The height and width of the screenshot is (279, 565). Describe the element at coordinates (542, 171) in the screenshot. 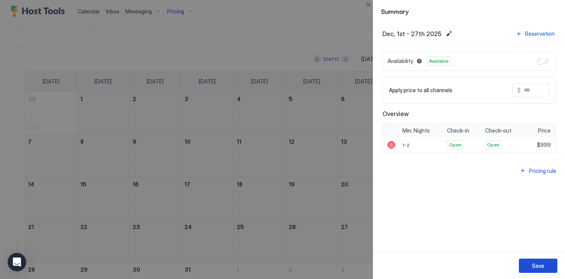

I see `div: Pricing rule` at that location.